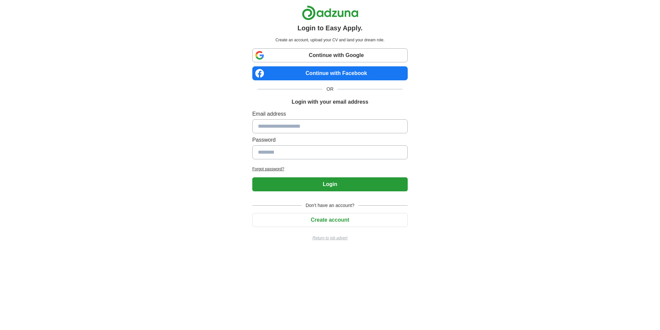  What do you see at coordinates (330, 13) in the screenshot?
I see `img: Adzuna logo` at bounding box center [330, 13].